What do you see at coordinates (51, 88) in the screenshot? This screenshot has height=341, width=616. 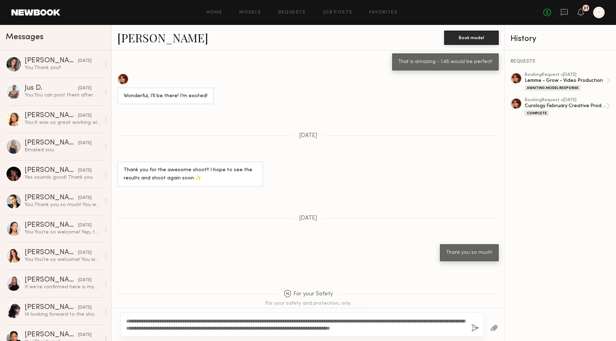 I see `div: Jus D.` at bounding box center [51, 88].